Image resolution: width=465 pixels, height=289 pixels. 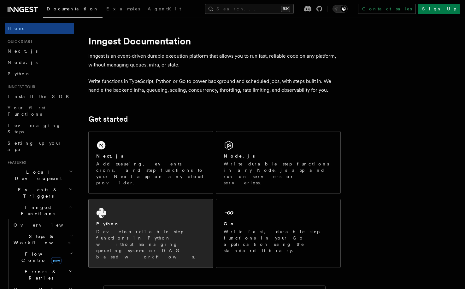 What do you see at coordinates (278, 174) in the screenshot?
I see `p: Write durable step functions in any Node.js app and run on servers or serverless.` at bounding box center [278, 174].